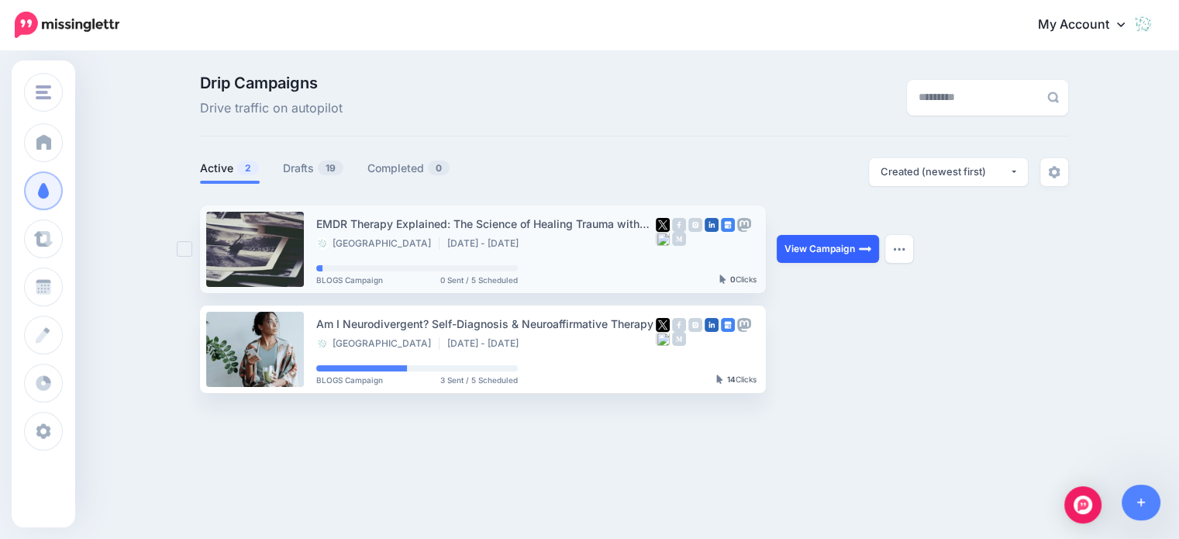 Image resolution: width=1179 pixels, height=539 pixels. Describe the element at coordinates (229, 168) in the screenshot. I see `a: Active2` at that location.